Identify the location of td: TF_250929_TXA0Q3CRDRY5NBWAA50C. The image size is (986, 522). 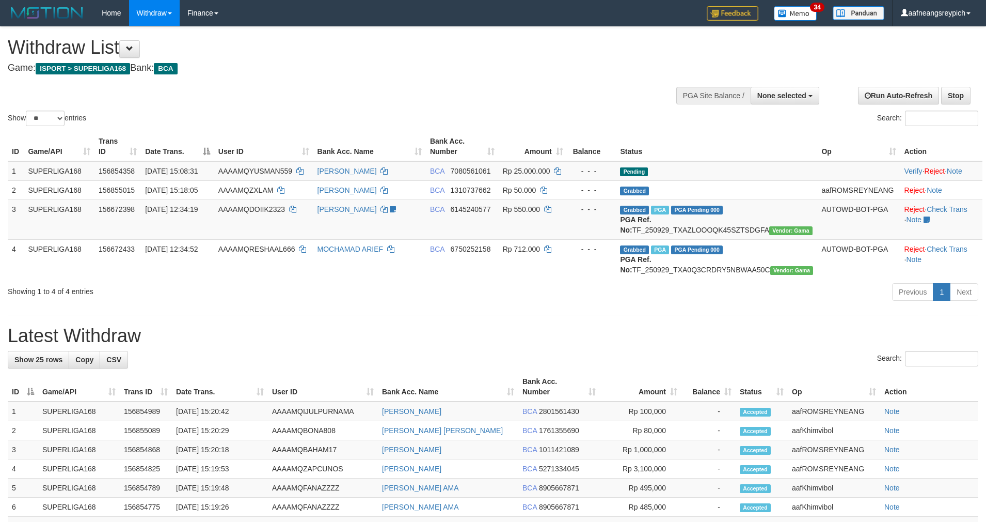
(717, 259).